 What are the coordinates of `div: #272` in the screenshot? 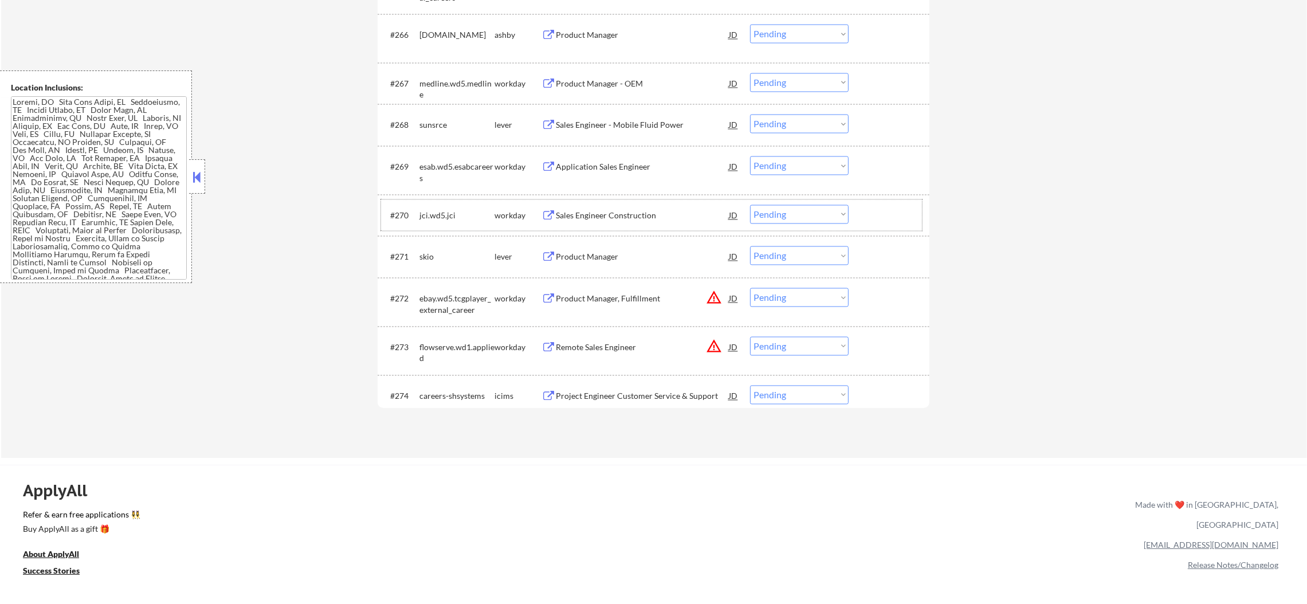 It's located at (400, 299).